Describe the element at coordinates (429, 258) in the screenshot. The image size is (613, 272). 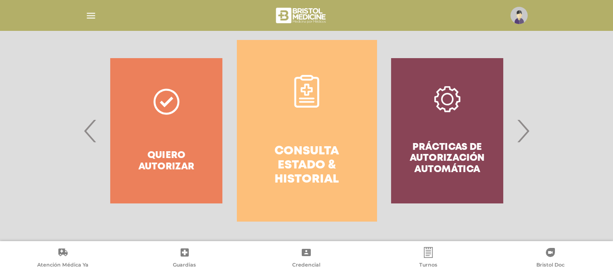
I see `a: Turnos` at that location.